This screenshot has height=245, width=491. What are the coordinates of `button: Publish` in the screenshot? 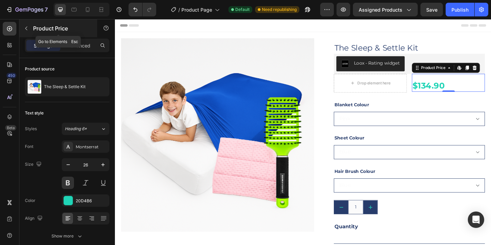 It's located at (460, 10).